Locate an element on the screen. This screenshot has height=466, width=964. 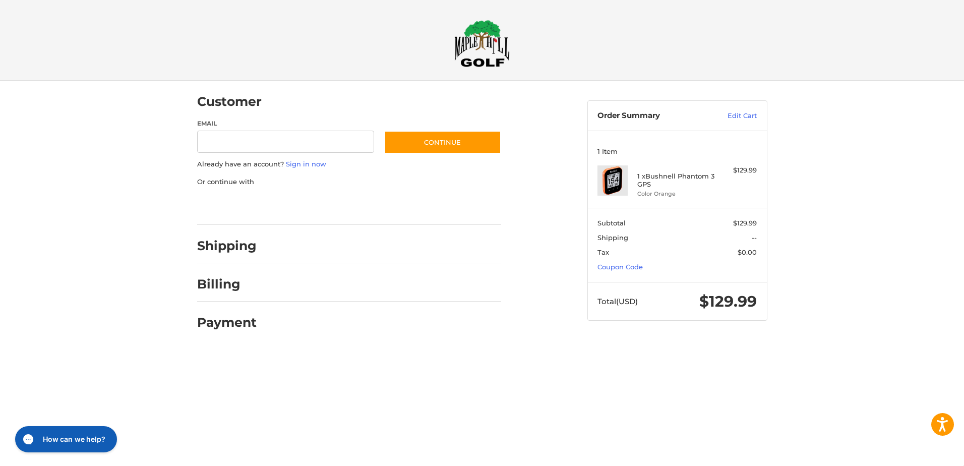
p: Or continue with is located at coordinates (349, 182).